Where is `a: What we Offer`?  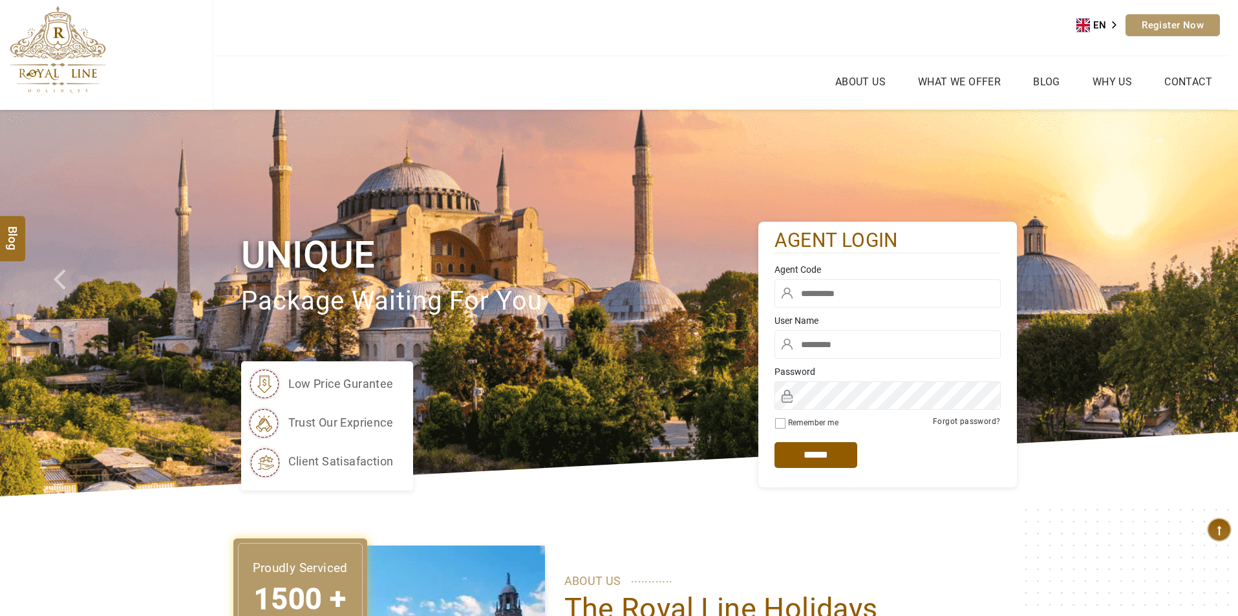
a: What we Offer is located at coordinates (960, 81).